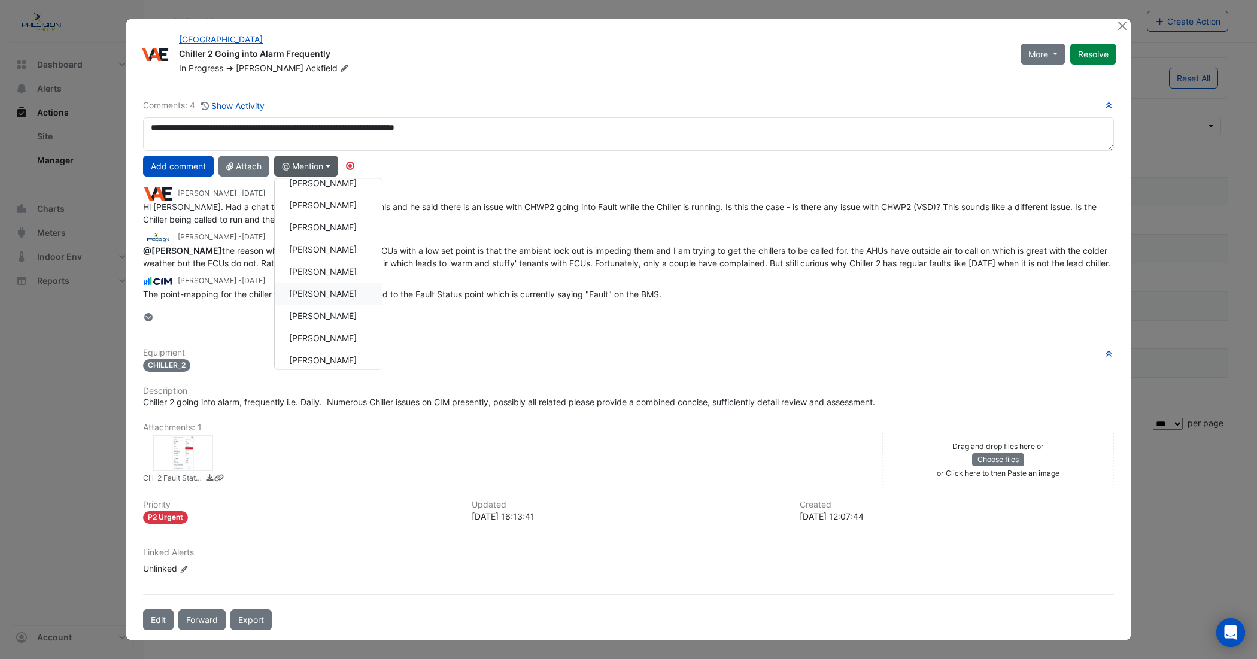 The height and width of the screenshot is (659, 1257). What do you see at coordinates (253, 236) in the screenshot?
I see `span: 2025-08-26 15:11:15` at bounding box center [253, 236].